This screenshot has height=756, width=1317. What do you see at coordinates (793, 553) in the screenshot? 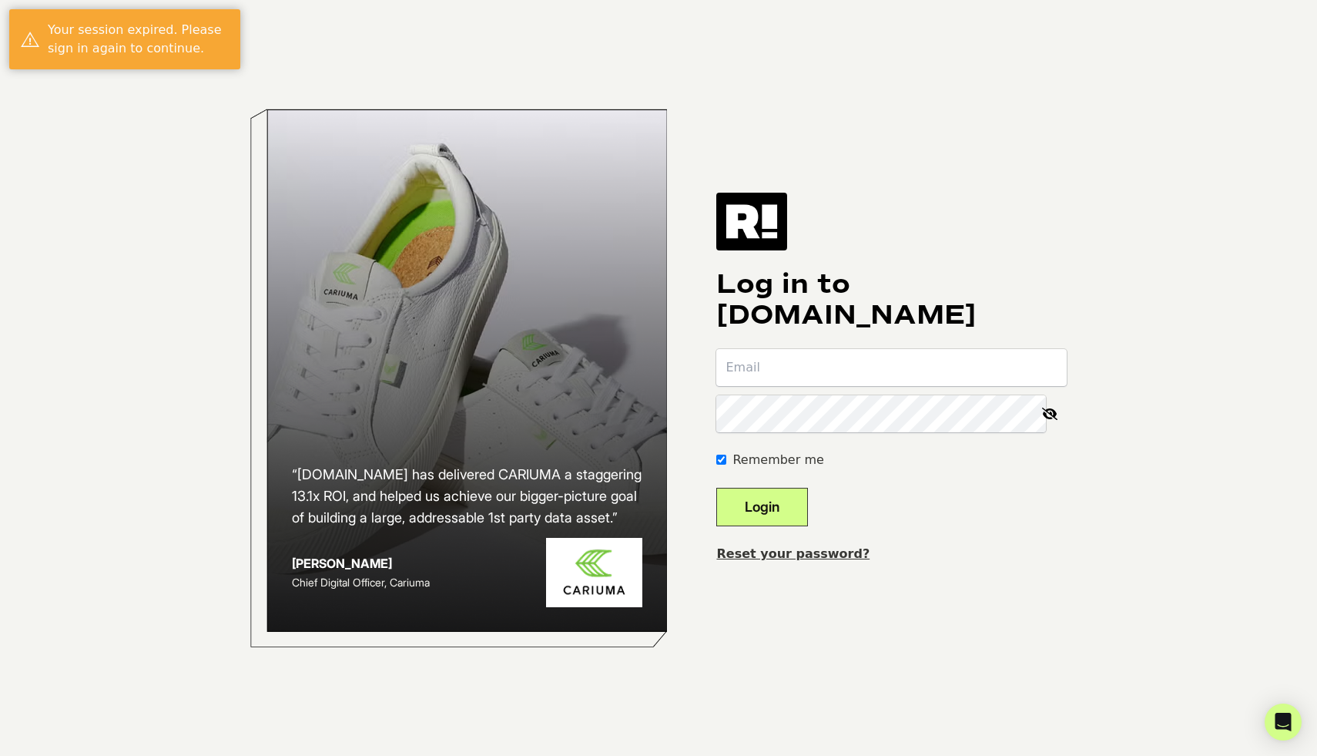
I see `a: Reset your password?` at bounding box center [793, 553].